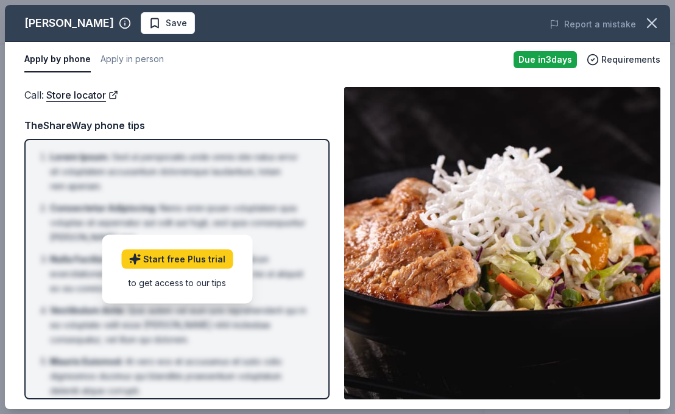 The image size is (675, 414). I want to click on span: Nulla Facilisi :, so click(79, 259).